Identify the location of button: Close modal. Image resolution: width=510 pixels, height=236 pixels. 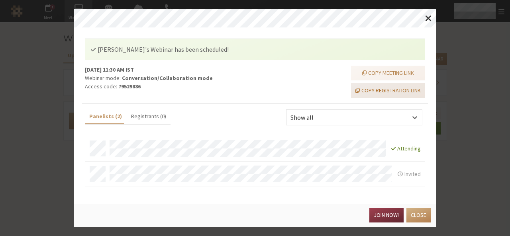
(429, 18).